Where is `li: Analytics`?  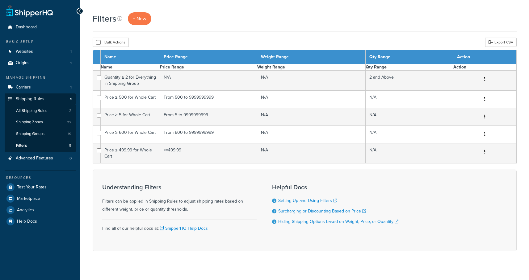
li: Analytics is located at coordinates (40, 210).